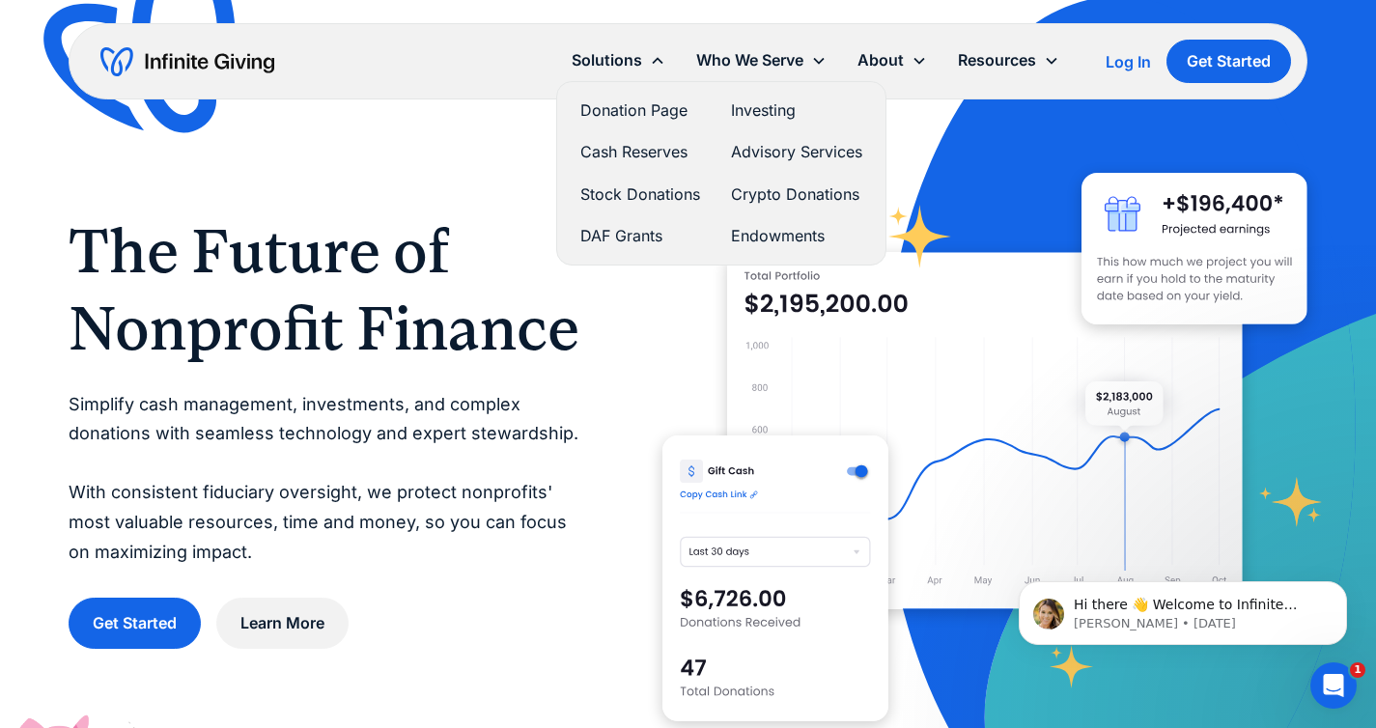 Image resolution: width=1376 pixels, height=728 pixels. What do you see at coordinates (1128, 62) in the screenshot?
I see `div: Log In` at bounding box center [1128, 62].